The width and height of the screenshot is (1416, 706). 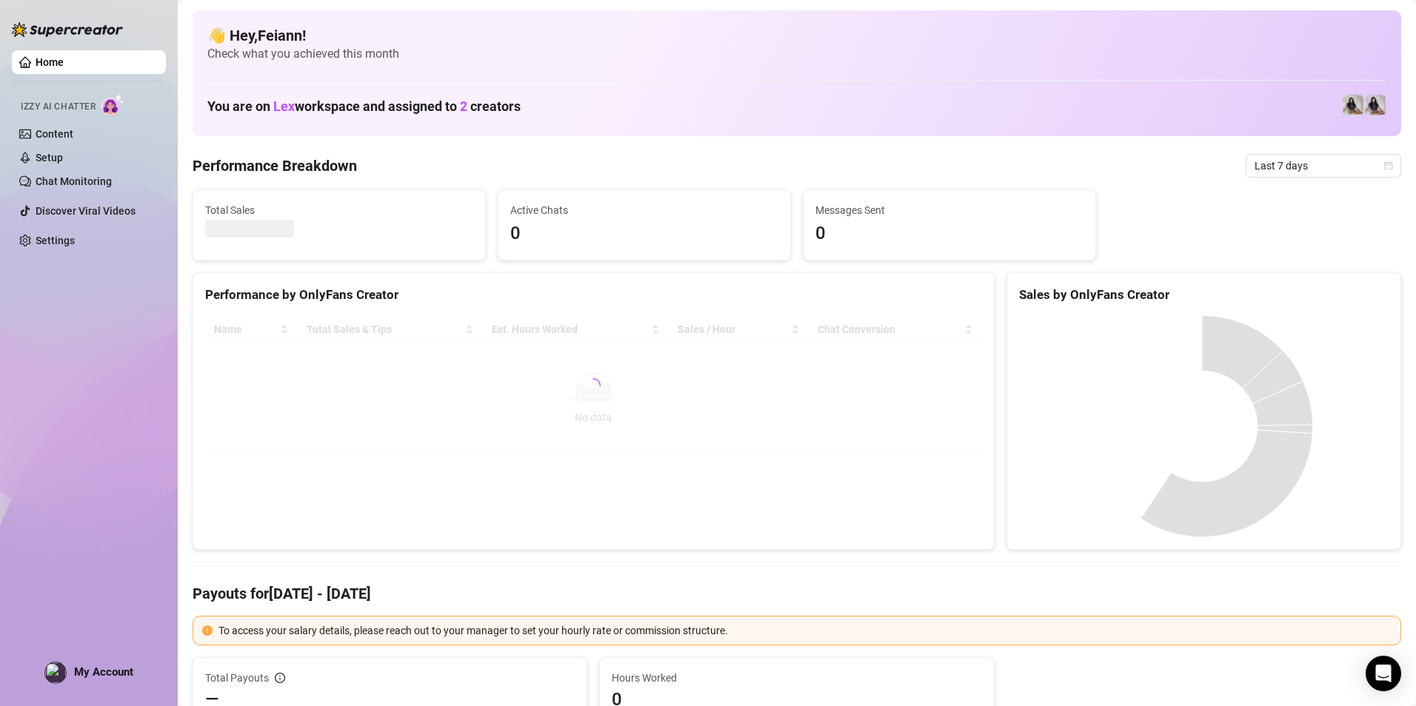 I want to click on span: calendar, so click(x=1388, y=166).